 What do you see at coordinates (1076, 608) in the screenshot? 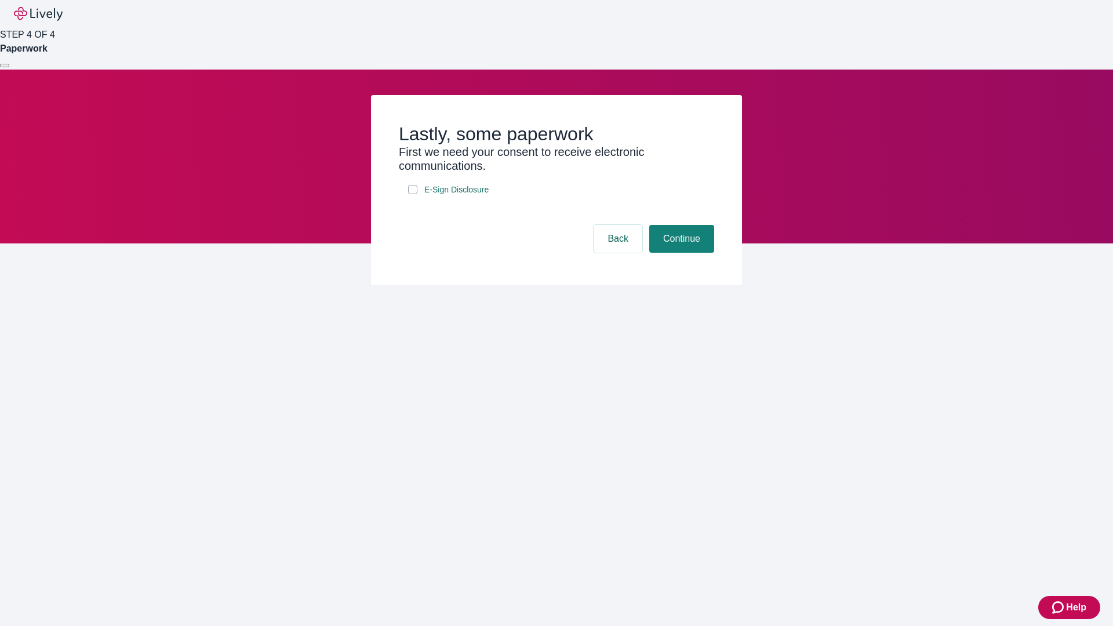
I see `span: Help` at bounding box center [1076, 608].